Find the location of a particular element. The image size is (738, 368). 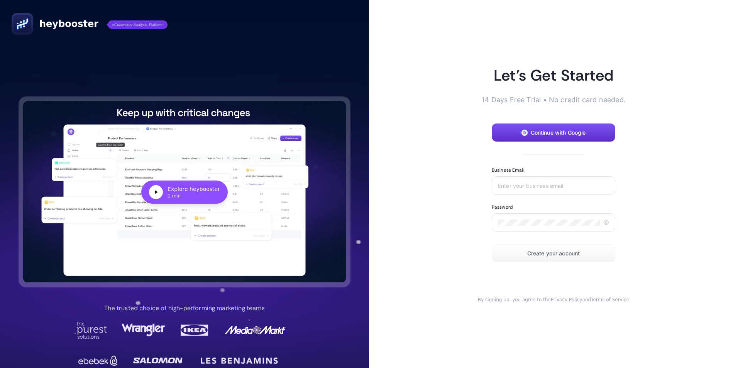

span: Create your account is located at coordinates (553, 254).